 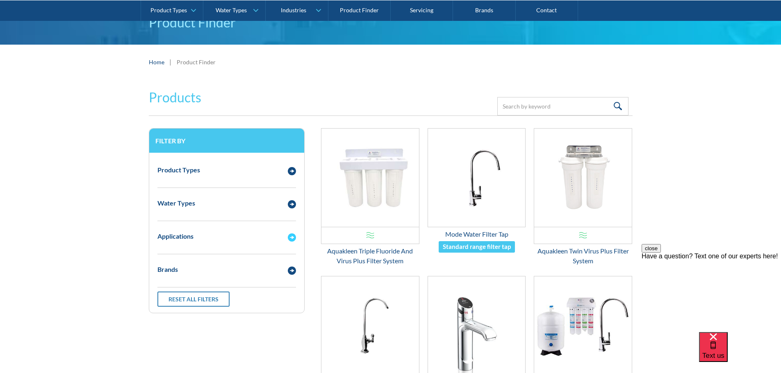 I want to click on div: Mode Water Filter Tap, so click(x=477, y=234).